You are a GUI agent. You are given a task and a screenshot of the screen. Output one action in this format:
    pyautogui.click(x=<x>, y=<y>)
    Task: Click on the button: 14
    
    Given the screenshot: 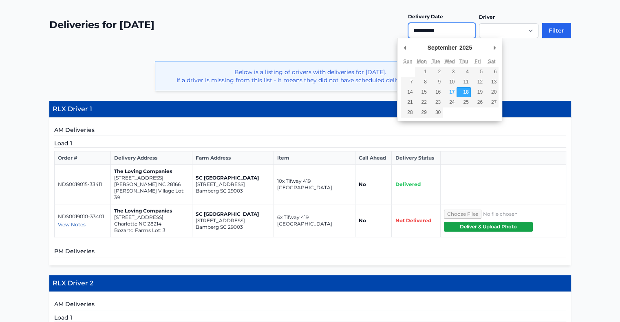 What is the action you would take?
    pyautogui.click(x=407, y=92)
    